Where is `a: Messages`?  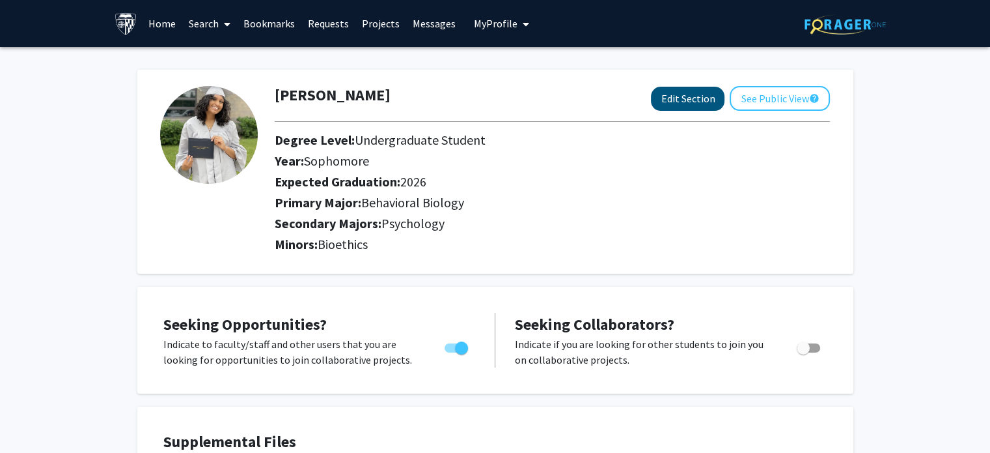
a: Messages is located at coordinates (434, 23).